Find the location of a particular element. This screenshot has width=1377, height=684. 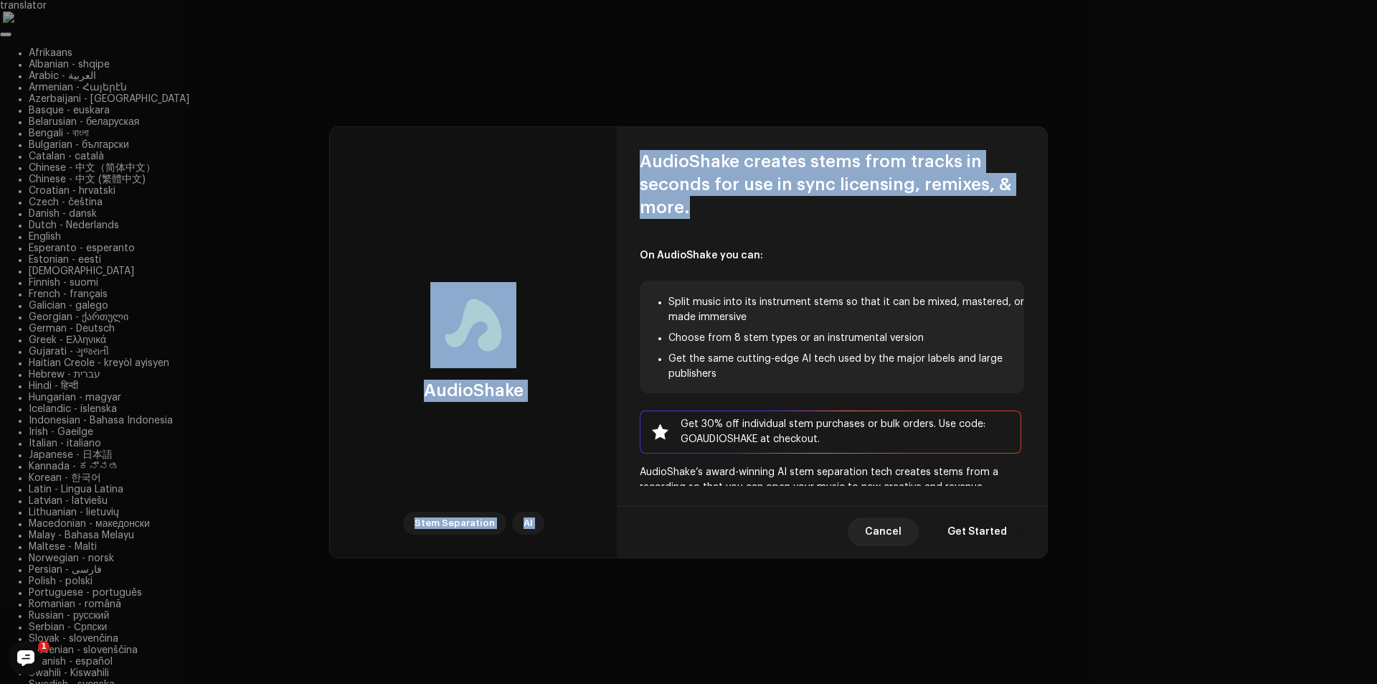

button: Cancel is located at coordinates (883, 532).